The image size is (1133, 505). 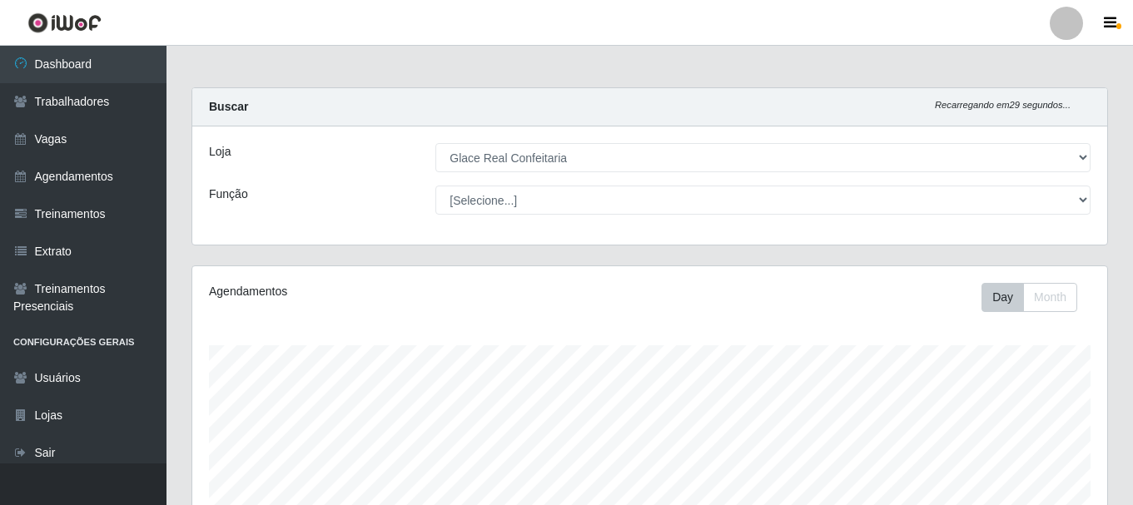 I want to click on div: First group, so click(x=1029, y=297).